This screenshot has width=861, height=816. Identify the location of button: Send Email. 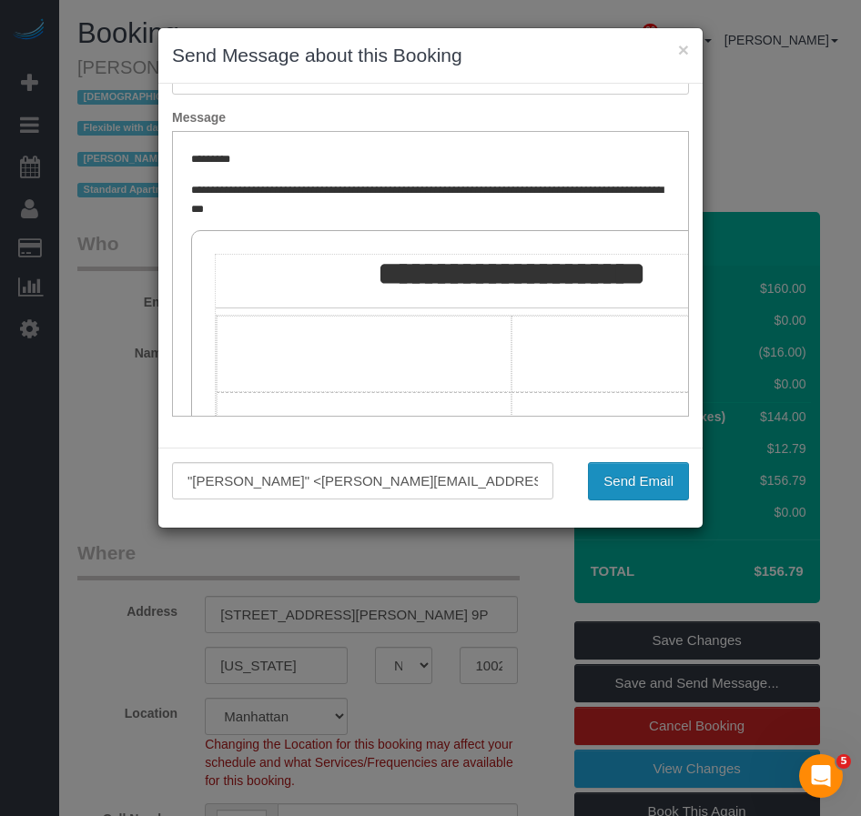
(638, 481).